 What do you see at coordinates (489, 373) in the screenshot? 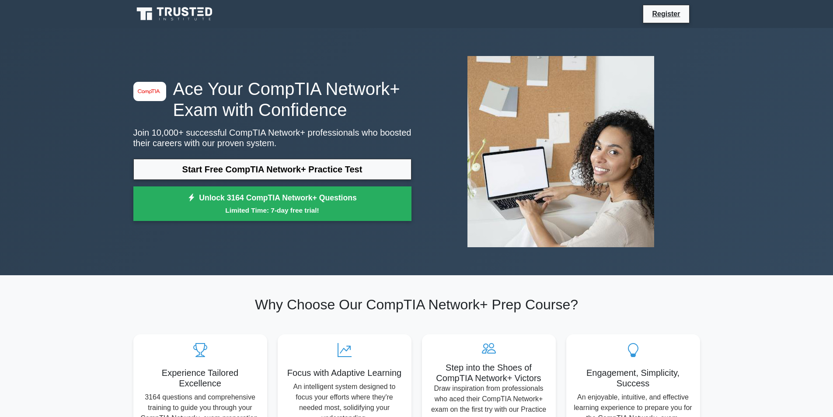
I see `h5: Step into the Shoes of CompTIA Network+ Victors` at bounding box center [489, 373].